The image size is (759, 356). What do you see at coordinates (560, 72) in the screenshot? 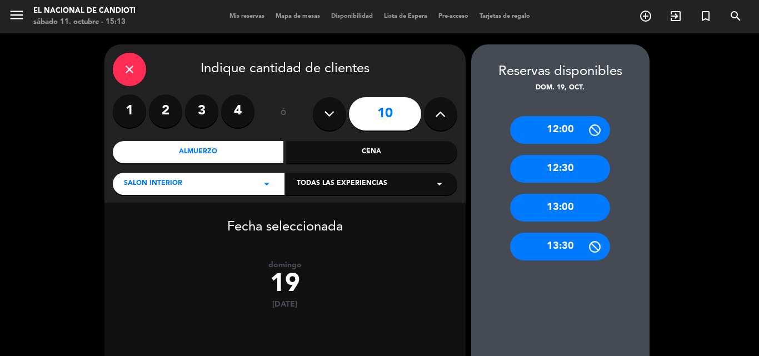
I see `div: Reservas disponibles` at bounding box center [560, 72].